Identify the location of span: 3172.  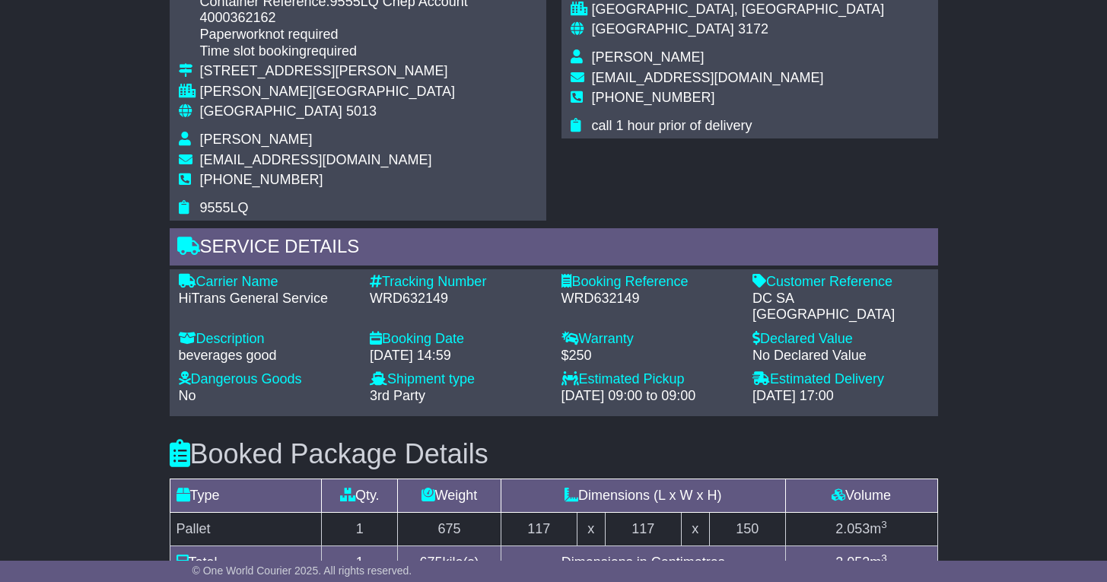
(753, 29).